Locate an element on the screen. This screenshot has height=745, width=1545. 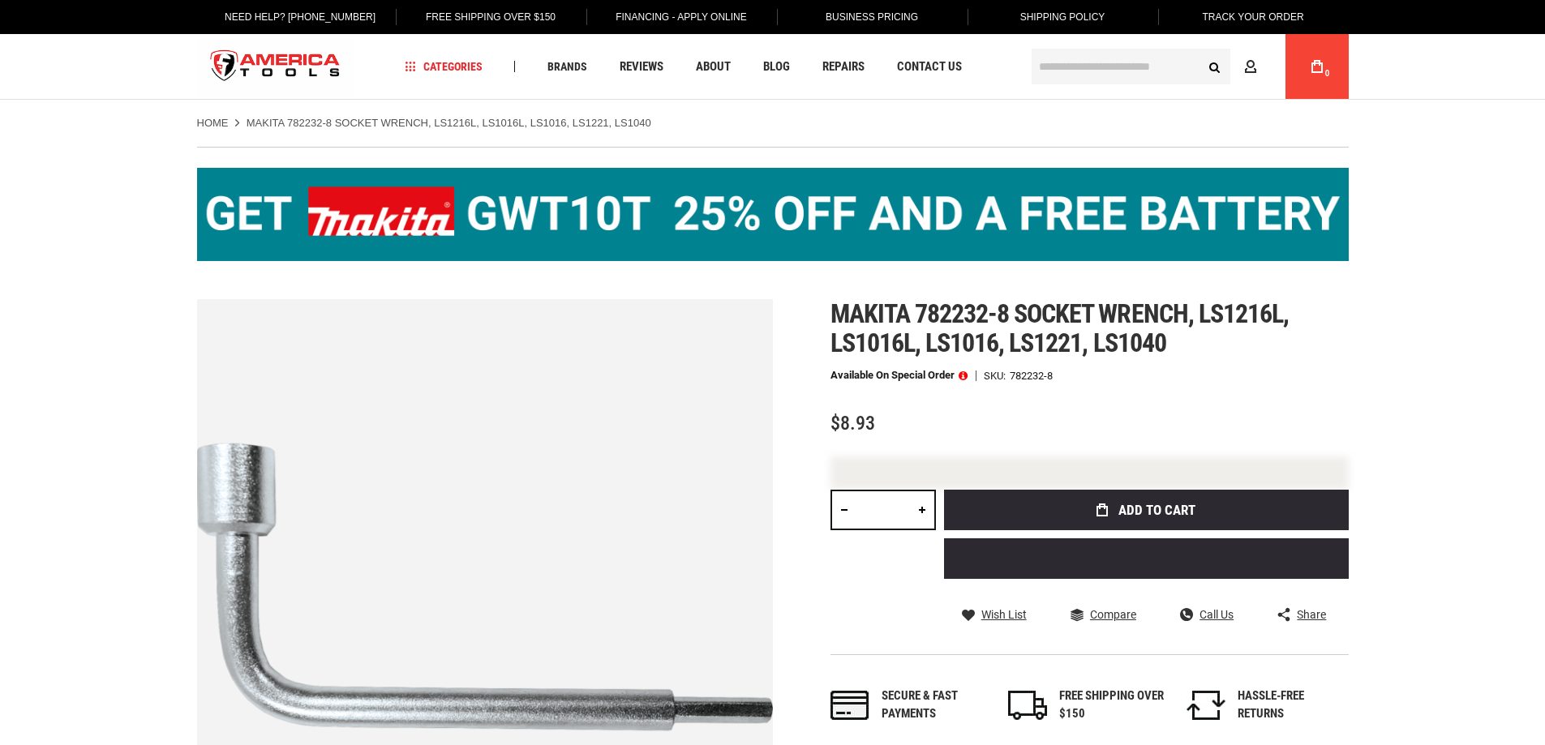
span: Brands is located at coordinates (567, 67).